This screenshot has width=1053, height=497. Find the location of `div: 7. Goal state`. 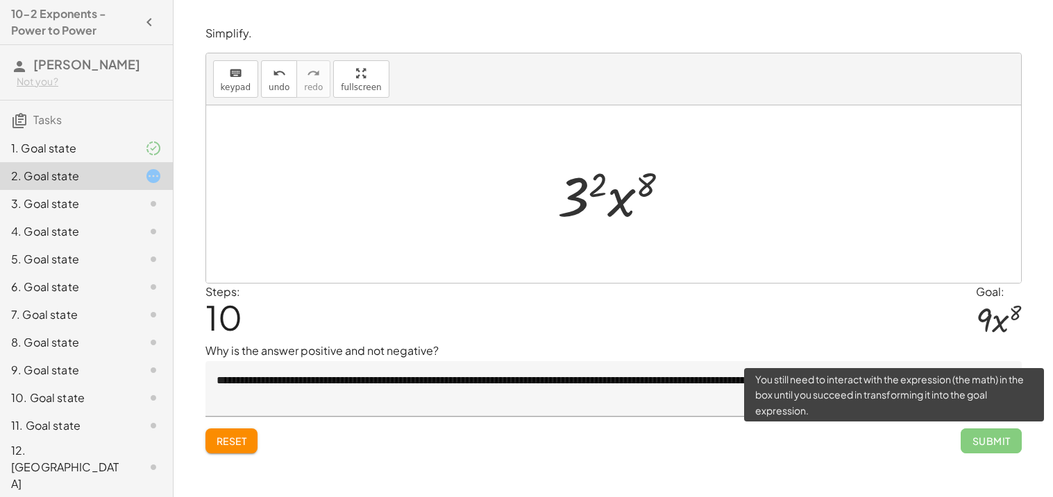

div: 7. Goal state is located at coordinates (67, 315).